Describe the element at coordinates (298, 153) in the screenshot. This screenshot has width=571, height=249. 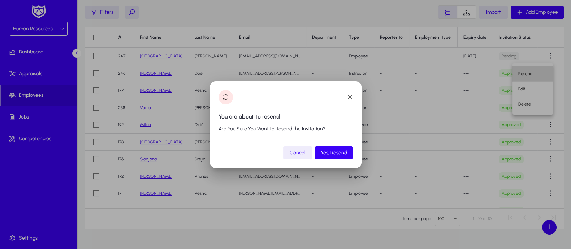
I see `span: Cancel` at that location.